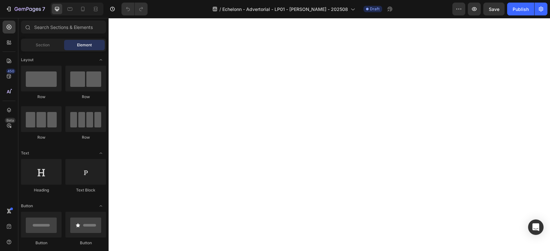  What do you see at coordinates (84, 45) in the screenshot?
I see `span: Element` at bounding box center [84, 45].